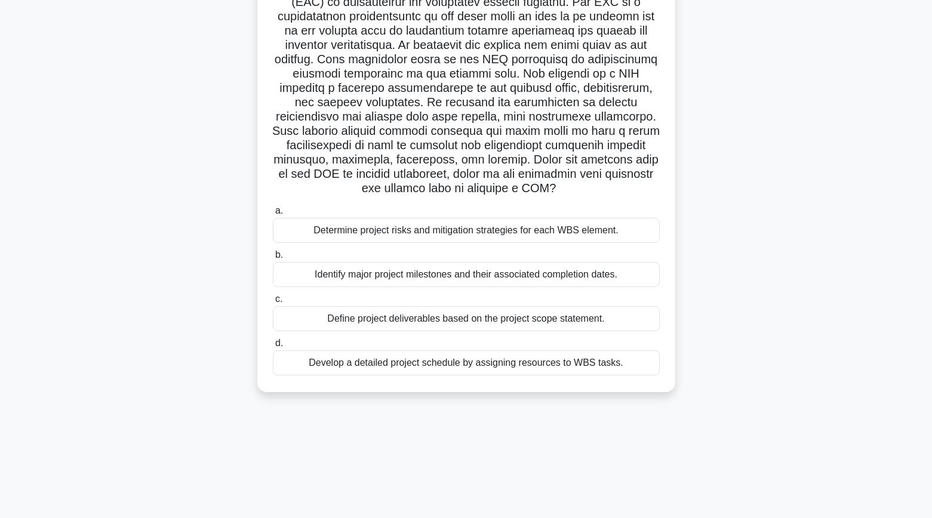  Describe the element at coordinates (466, 275) in the screenshot. I see `div: Identify major project milestones and their associated completion dates.` at that location.